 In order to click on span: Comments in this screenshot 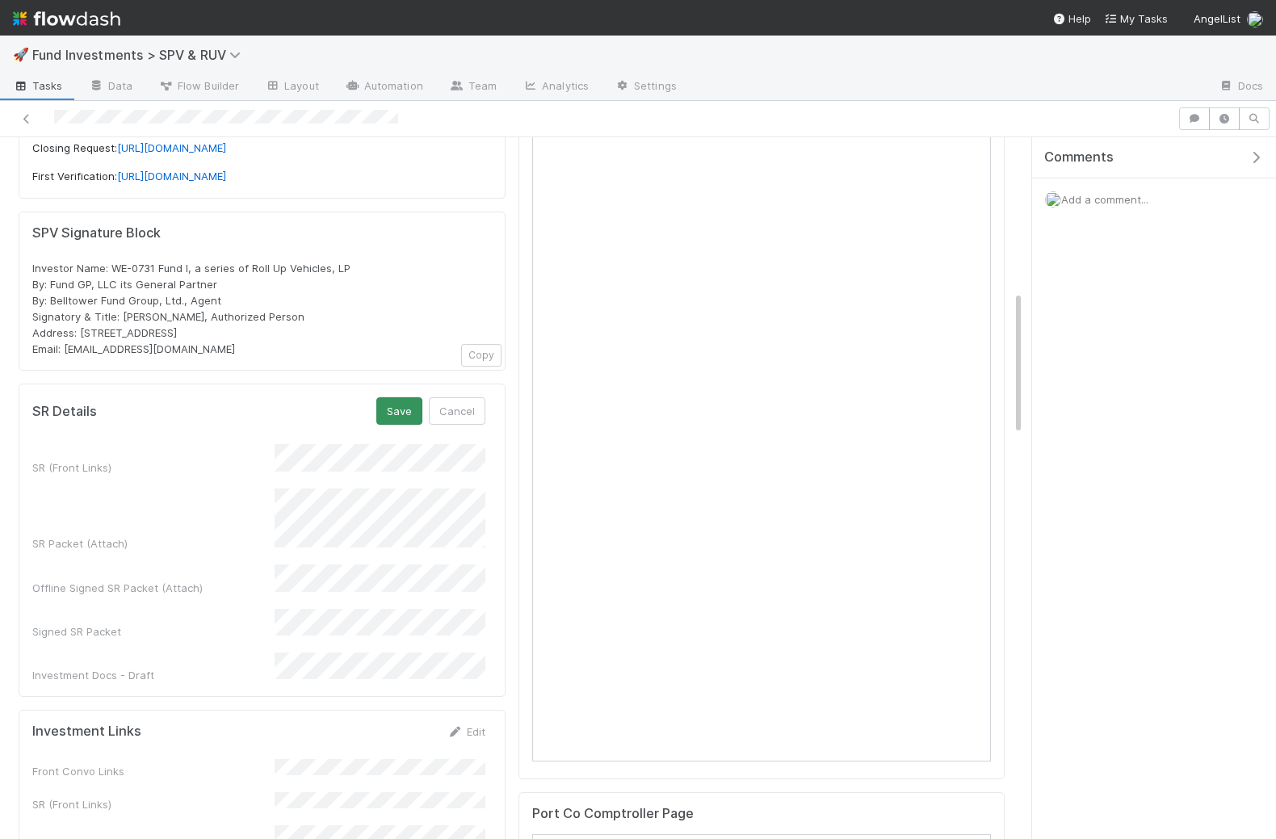, I will do `click(1079, 157)`.